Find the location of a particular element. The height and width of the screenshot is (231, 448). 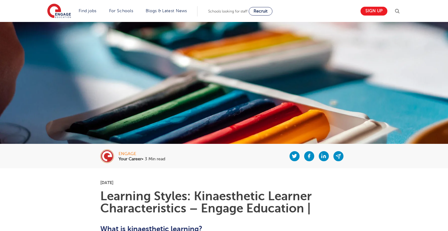

p: • 3 Min read is located at coordinates (142, 159).